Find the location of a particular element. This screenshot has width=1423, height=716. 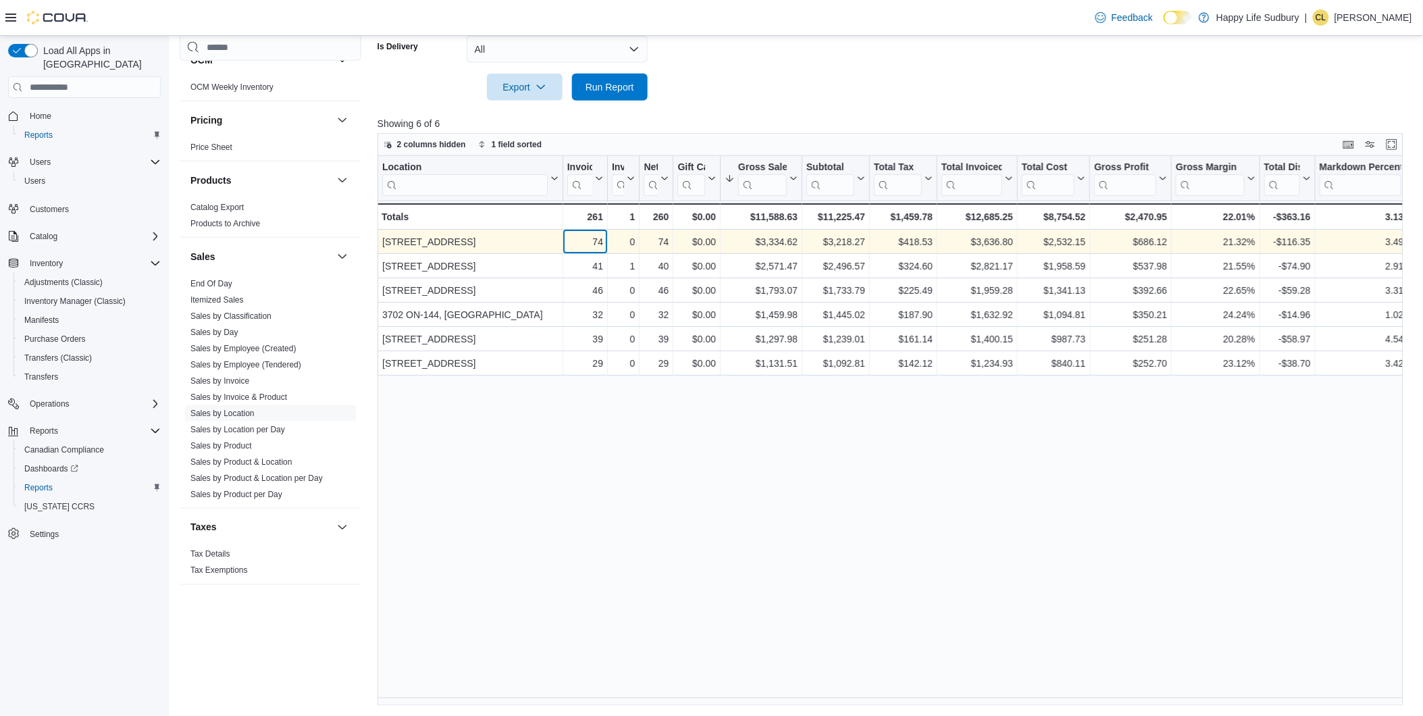

button: Reports is located at coordinates (90, 488).